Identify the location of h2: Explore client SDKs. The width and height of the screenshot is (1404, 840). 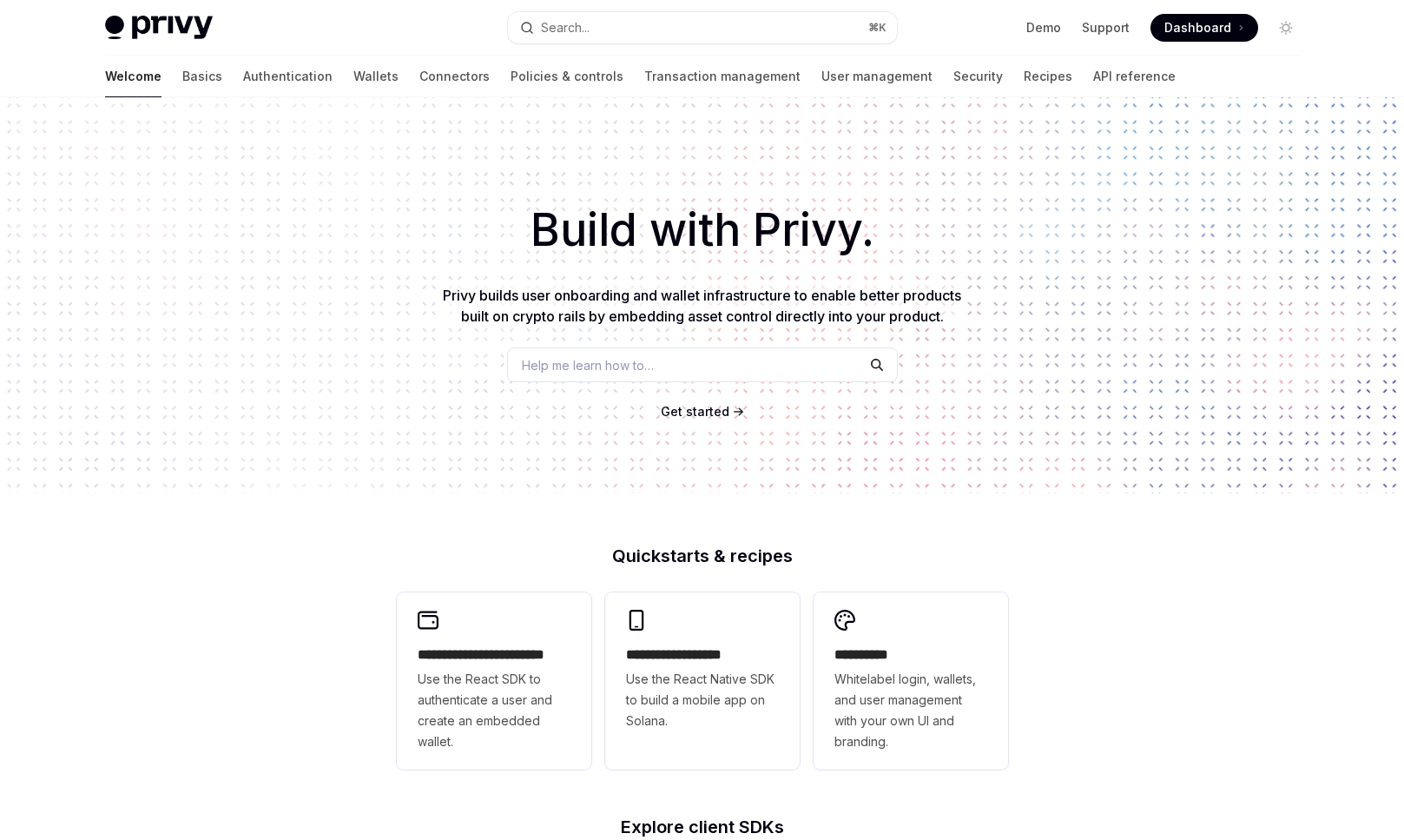
(703, 826).